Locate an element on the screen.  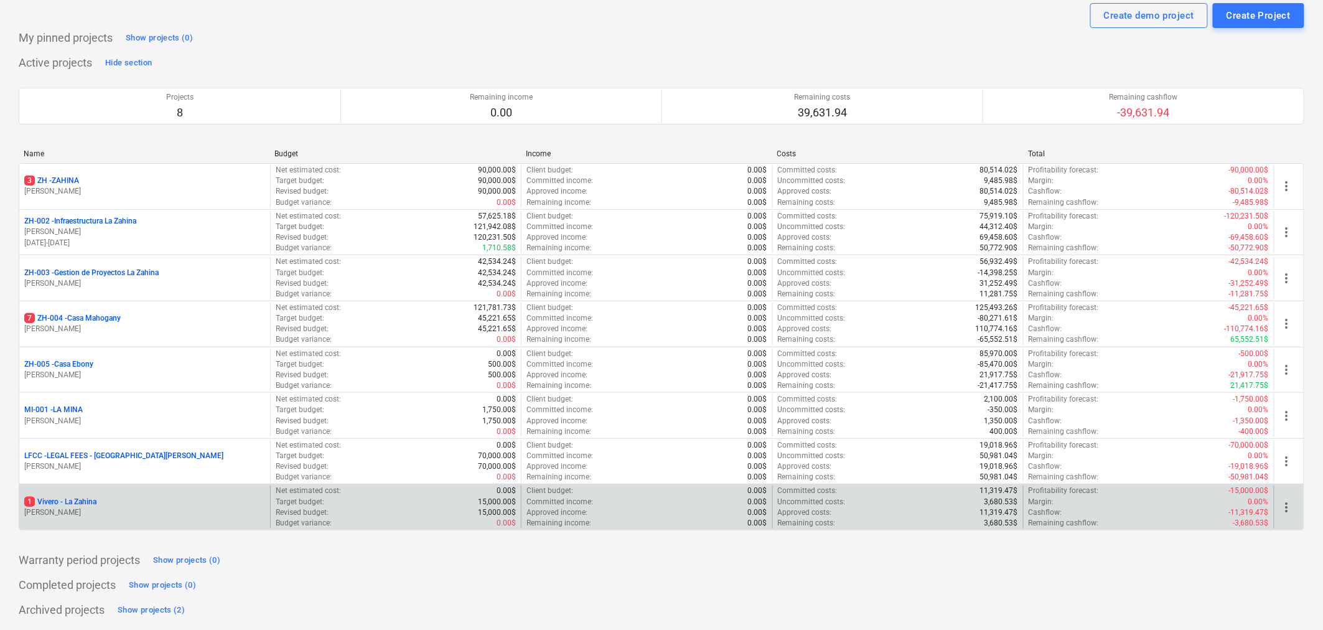
p: -350.00$ is located at coordinates (1003, 410).